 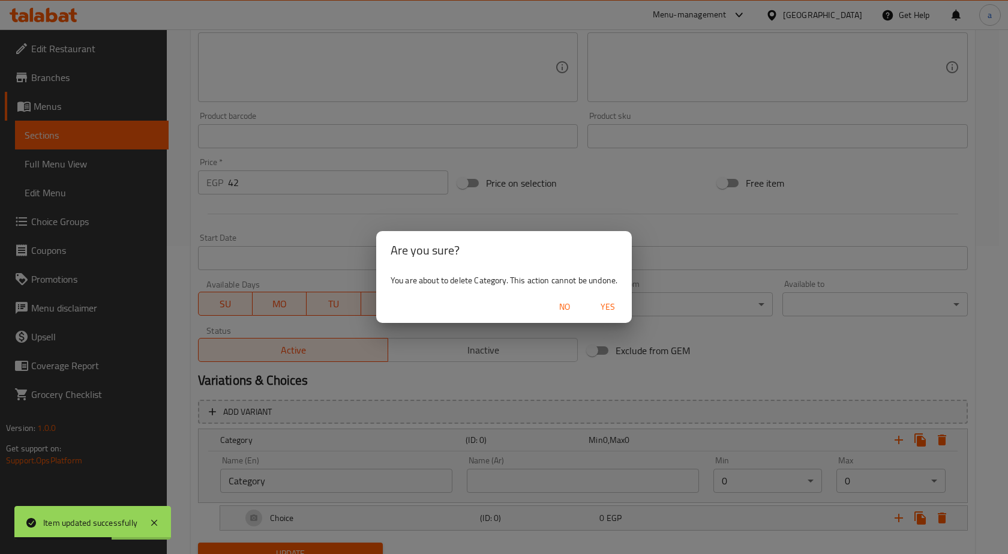 What do you see at coordinates (504, 250) in the screenshot?
I see `h2: Are you sure?` at bounding box center [504, 250].